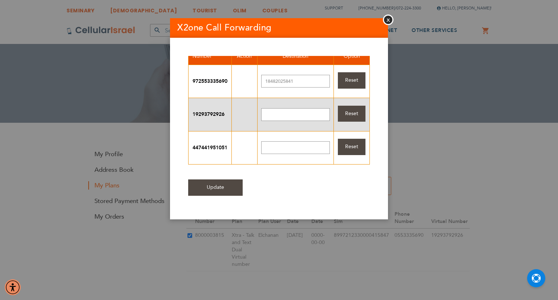 This screenshot has height=300, width=558. Describe the element at coordinates (352, 56) in the screenshot. I see `th: Option` at that location.